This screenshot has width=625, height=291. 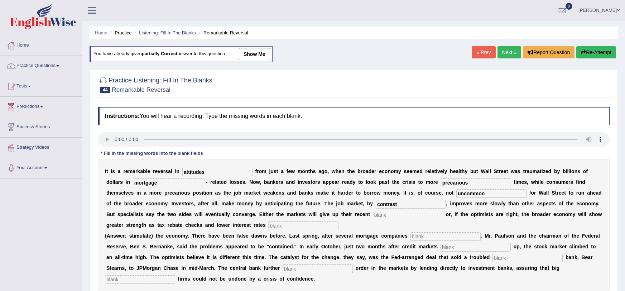 I want to click on div: * Fill in the missing words into the blank fields, so click(x=152, y=153).